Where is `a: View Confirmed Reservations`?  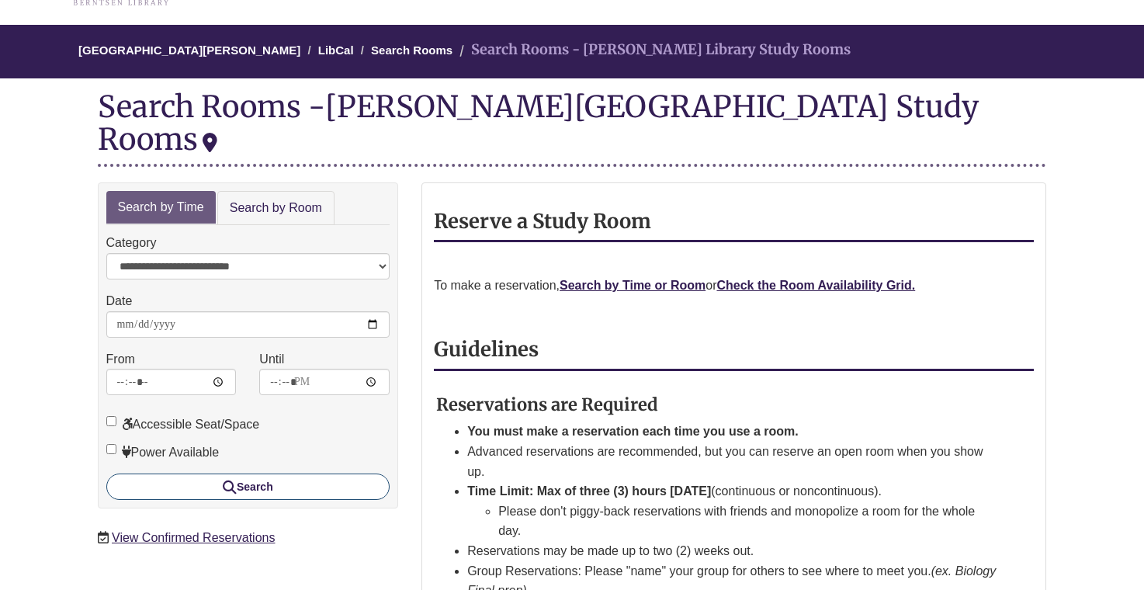
a: View Confirmed Reservations is located at coordinates (193, 537).